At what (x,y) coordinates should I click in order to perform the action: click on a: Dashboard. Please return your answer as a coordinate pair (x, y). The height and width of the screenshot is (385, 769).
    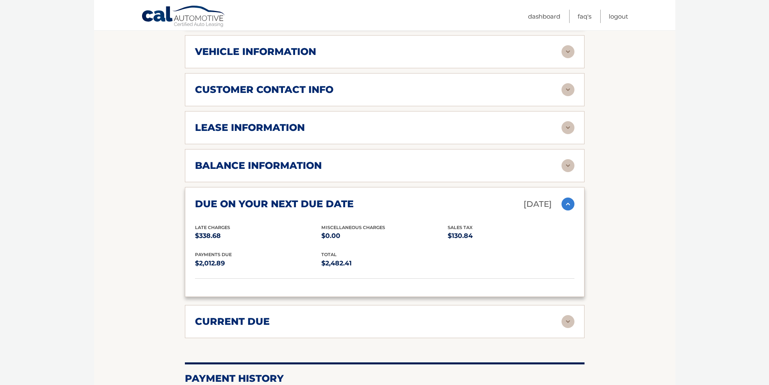
    Looking at the image, I should click on (544, 16).